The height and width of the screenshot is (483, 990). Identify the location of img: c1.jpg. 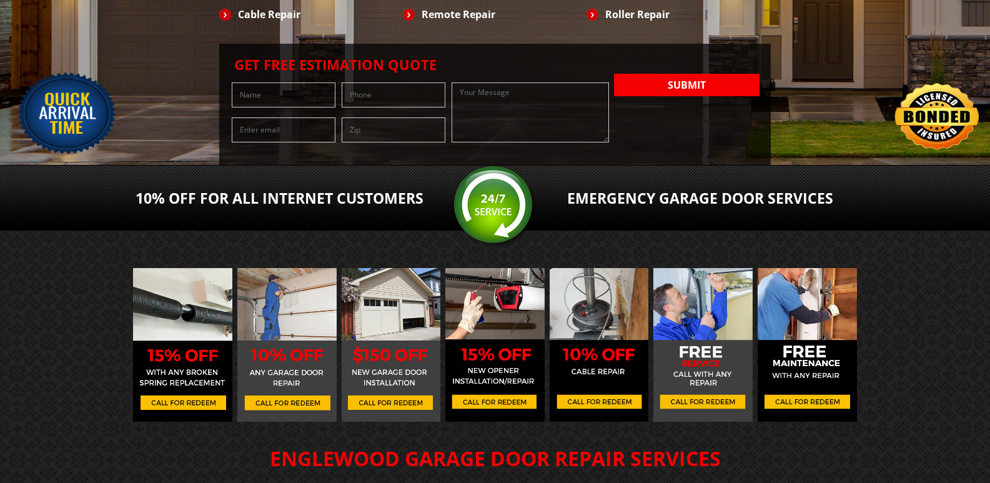
(807, 345).